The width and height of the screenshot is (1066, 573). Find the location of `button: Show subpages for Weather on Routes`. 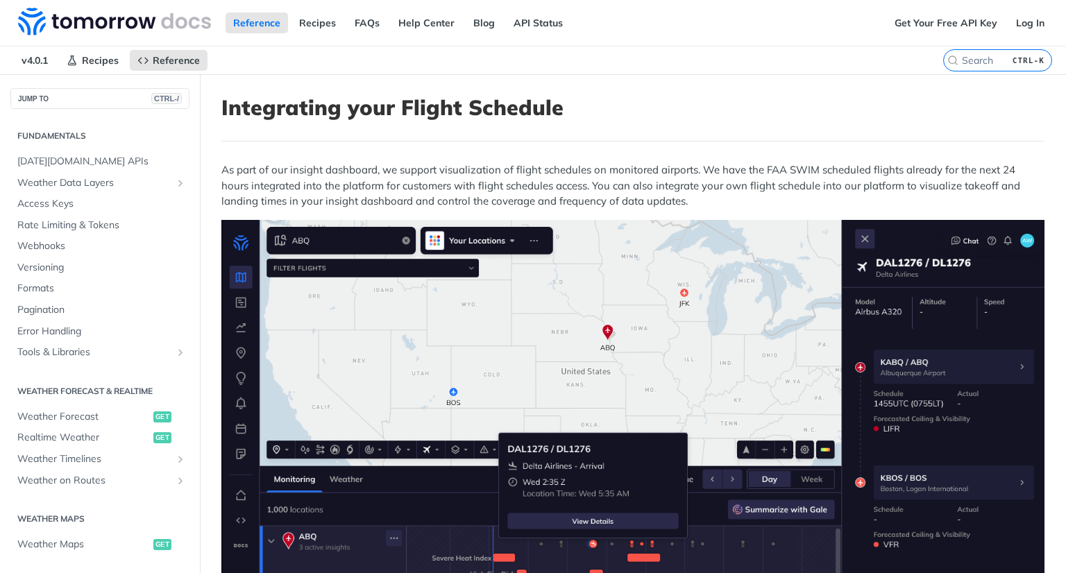

button: Show subpages for Weather on Routes is located at coordinates (180, 481).